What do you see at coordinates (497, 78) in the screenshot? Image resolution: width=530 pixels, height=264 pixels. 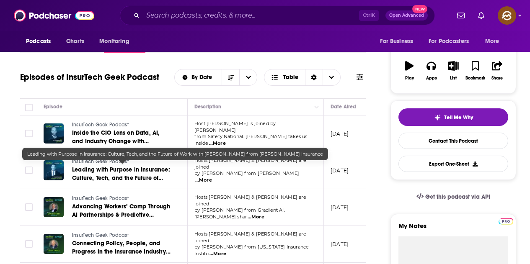 I see `div: Share` at bounding box center [497, 78].